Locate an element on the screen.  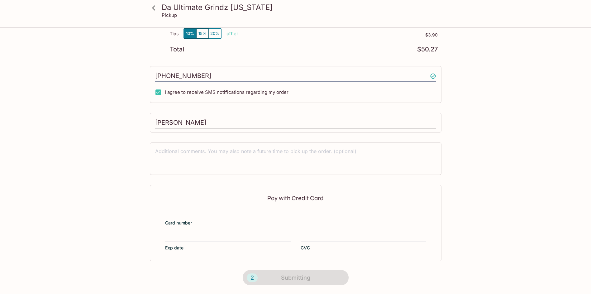
button: 20% is located at coordinates (215, 33).